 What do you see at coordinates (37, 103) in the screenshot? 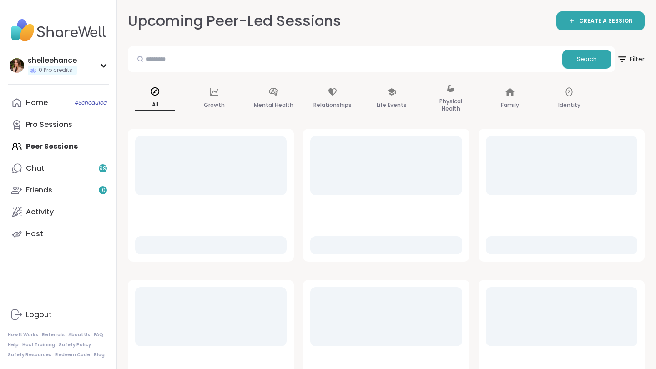
I see `div: Home` at bounding box center [37, 103].